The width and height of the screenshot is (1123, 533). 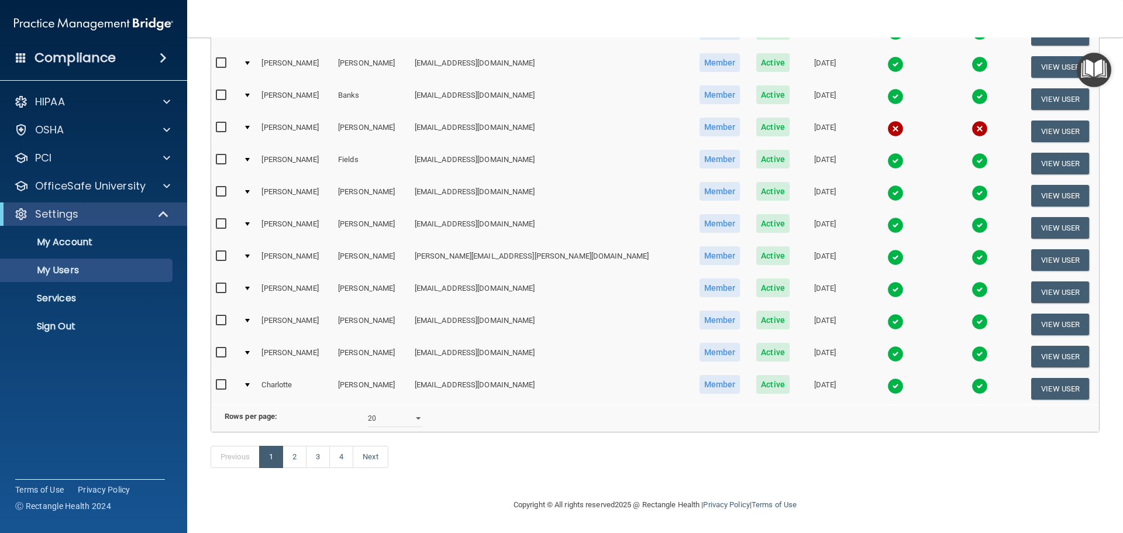 What do you see at coordinates (92, 214) in the screenshot?
I see `a: Settings` at bounding box center [92, 214].